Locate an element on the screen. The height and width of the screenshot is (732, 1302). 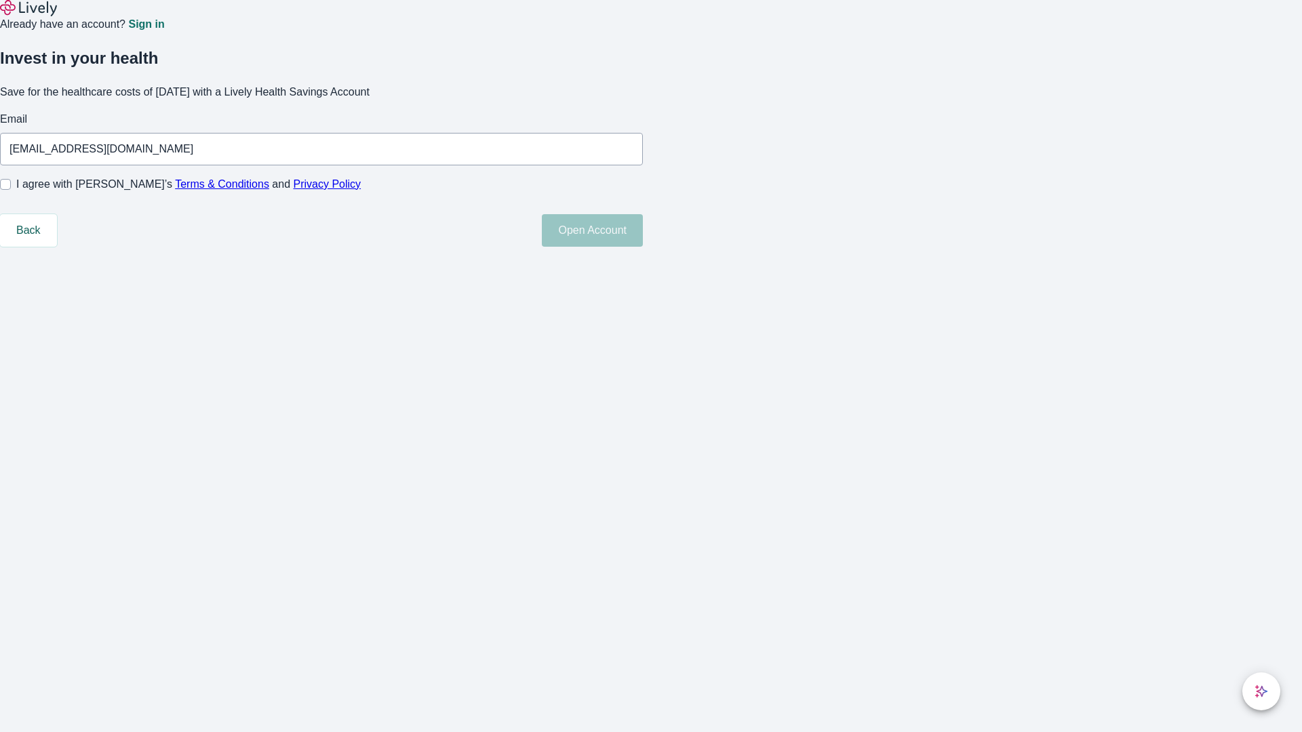
a: Terms & Conditions is located at coordinates (222, 184).